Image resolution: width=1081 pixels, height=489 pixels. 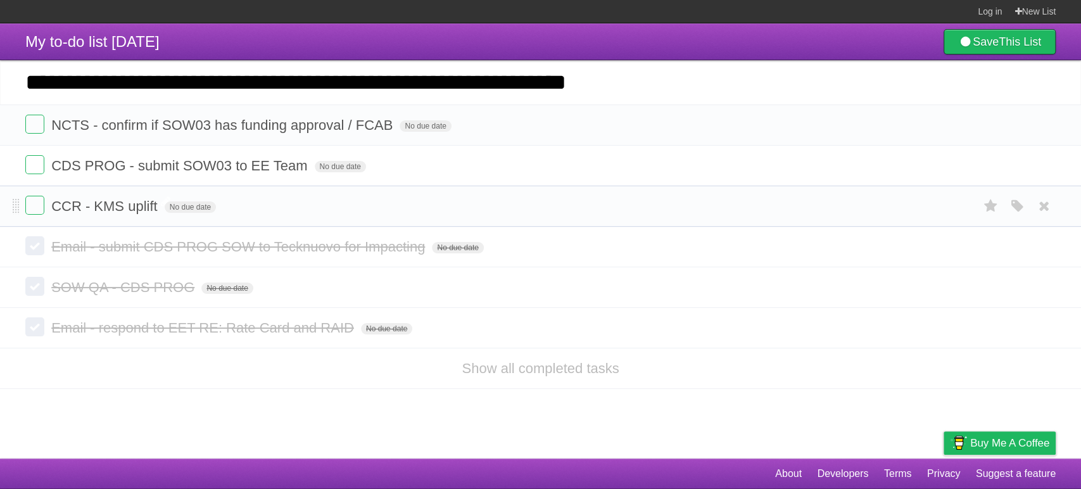 What do you see at coordinates (999, 42) in the screenshot?
I see `a: SaveThis List` at bounding box center [999, 42].